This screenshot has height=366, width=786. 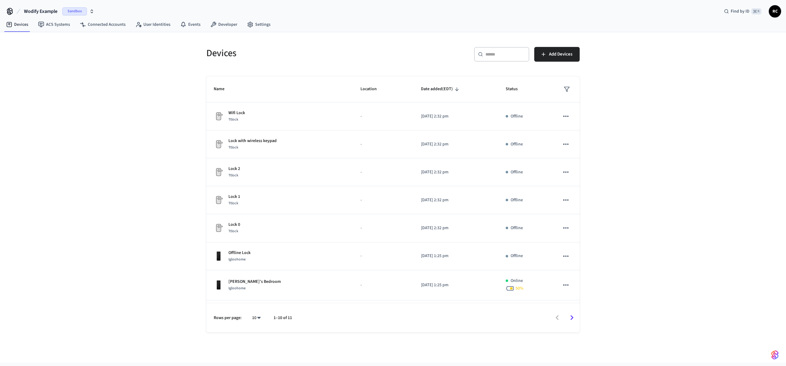 What do you see at coordinates (75, 11) in the screenshot?
I see `span: Sandbox` at bounding box center [75, 11].